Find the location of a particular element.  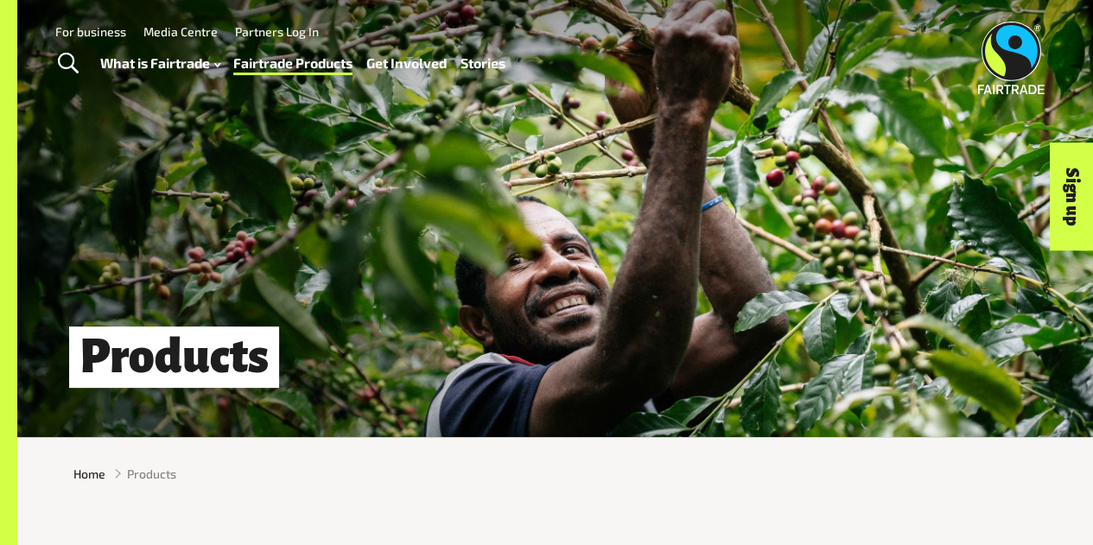

a: What is Fairtrade is located at coordinates (160, 63).